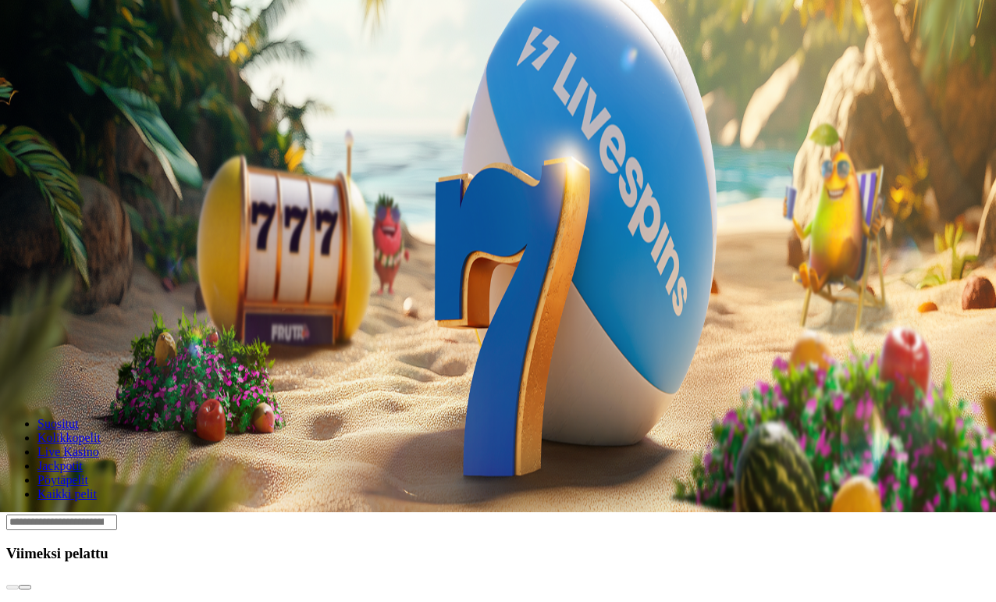  What do you see at coordinates (60, 465) in the screenshot?
I see `span: Jackpotit` at bounding box center [60, 465].